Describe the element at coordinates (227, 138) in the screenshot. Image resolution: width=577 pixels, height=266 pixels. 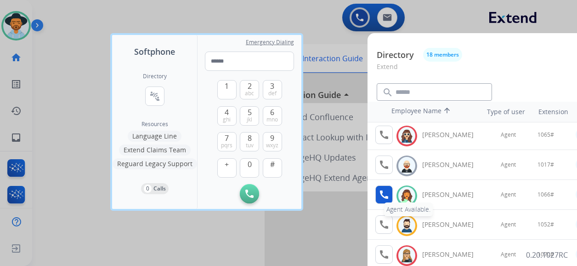
I see `span: 7` at that location.